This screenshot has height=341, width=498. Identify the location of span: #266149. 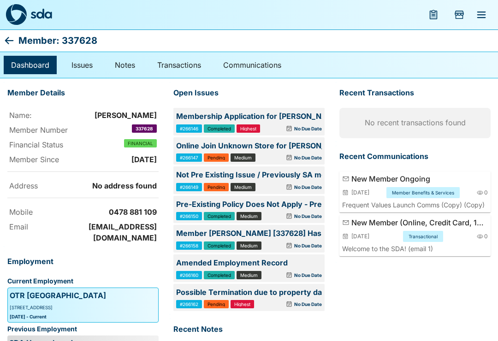
(189, 187).